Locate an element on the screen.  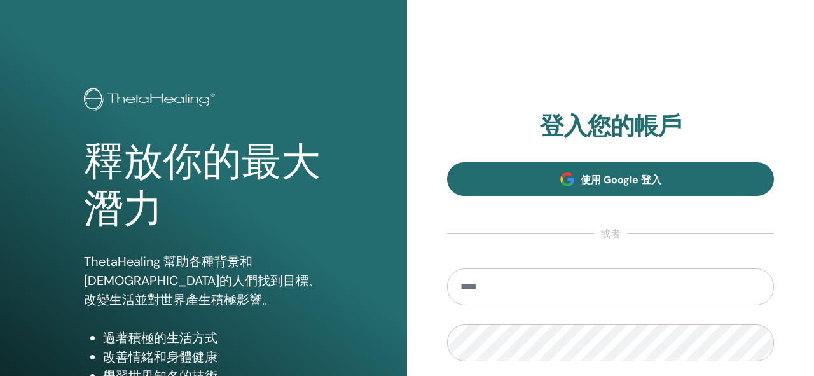
font: 釋放你的最大潛力 is located at coordinates (202, 185).